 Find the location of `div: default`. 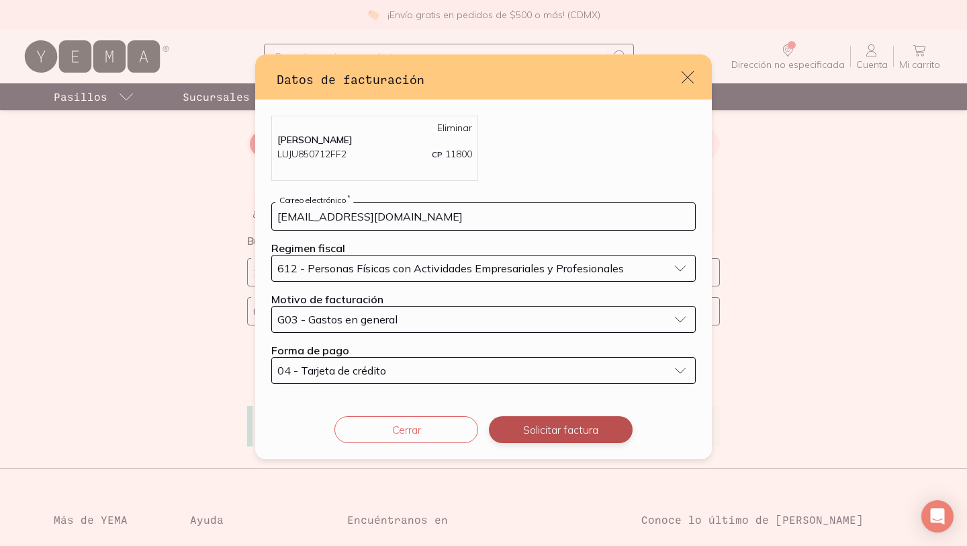

div: default is located at coordinates (484, 256).